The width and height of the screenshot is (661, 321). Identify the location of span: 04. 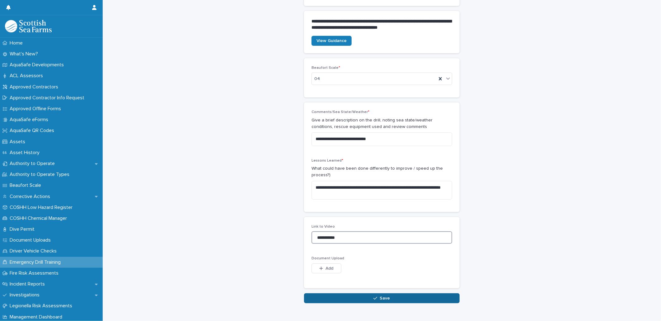
(317, 79).